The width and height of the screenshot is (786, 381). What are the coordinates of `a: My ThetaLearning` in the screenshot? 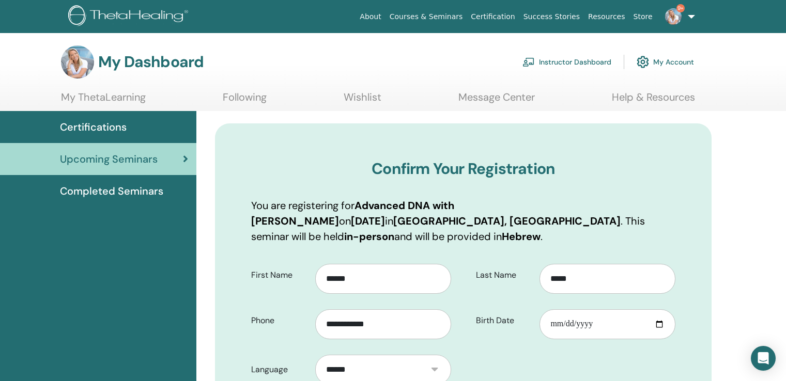 It's located at (103, 101).